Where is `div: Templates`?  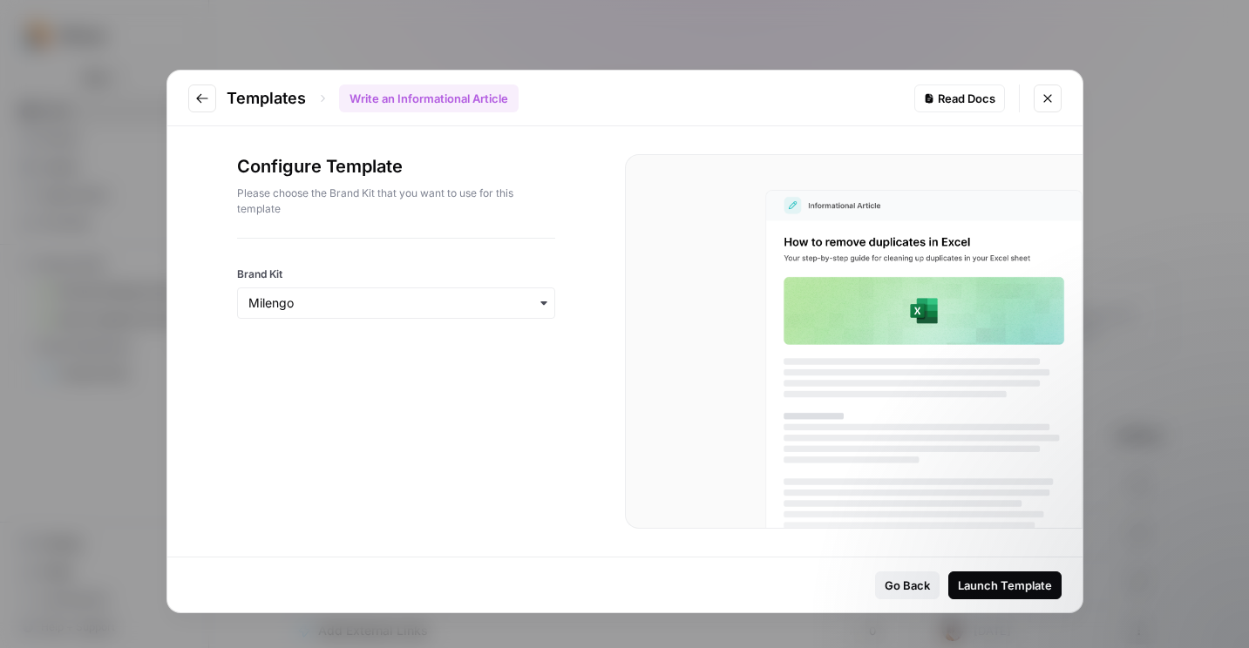
div: Templates is located at coordinates (372, 98).